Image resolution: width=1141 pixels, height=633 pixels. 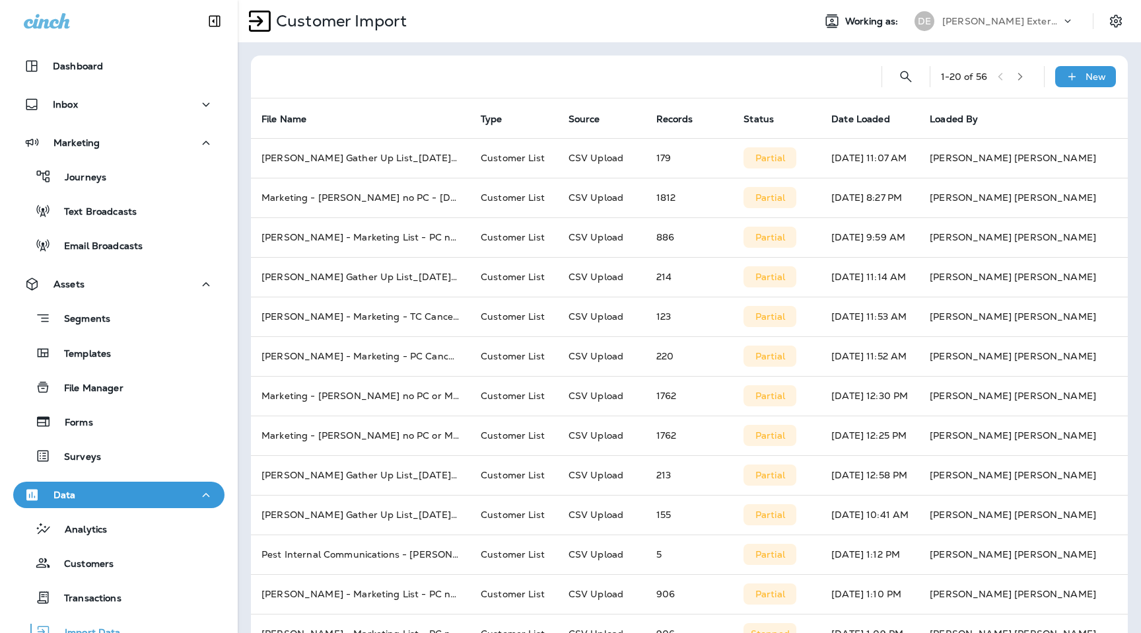 I want to click on button: Transactions, so click(x=119, y=597).